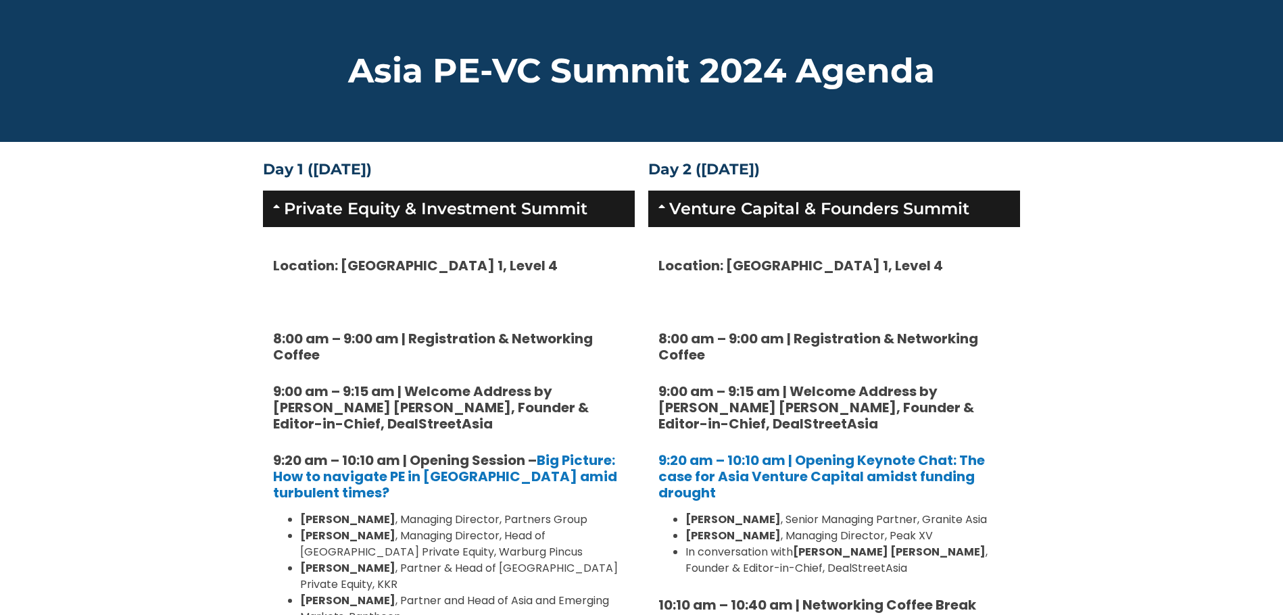  I want to click on strong: 10:10 am – 10:40 am | Networking Coffee Break, so click(817, 605).